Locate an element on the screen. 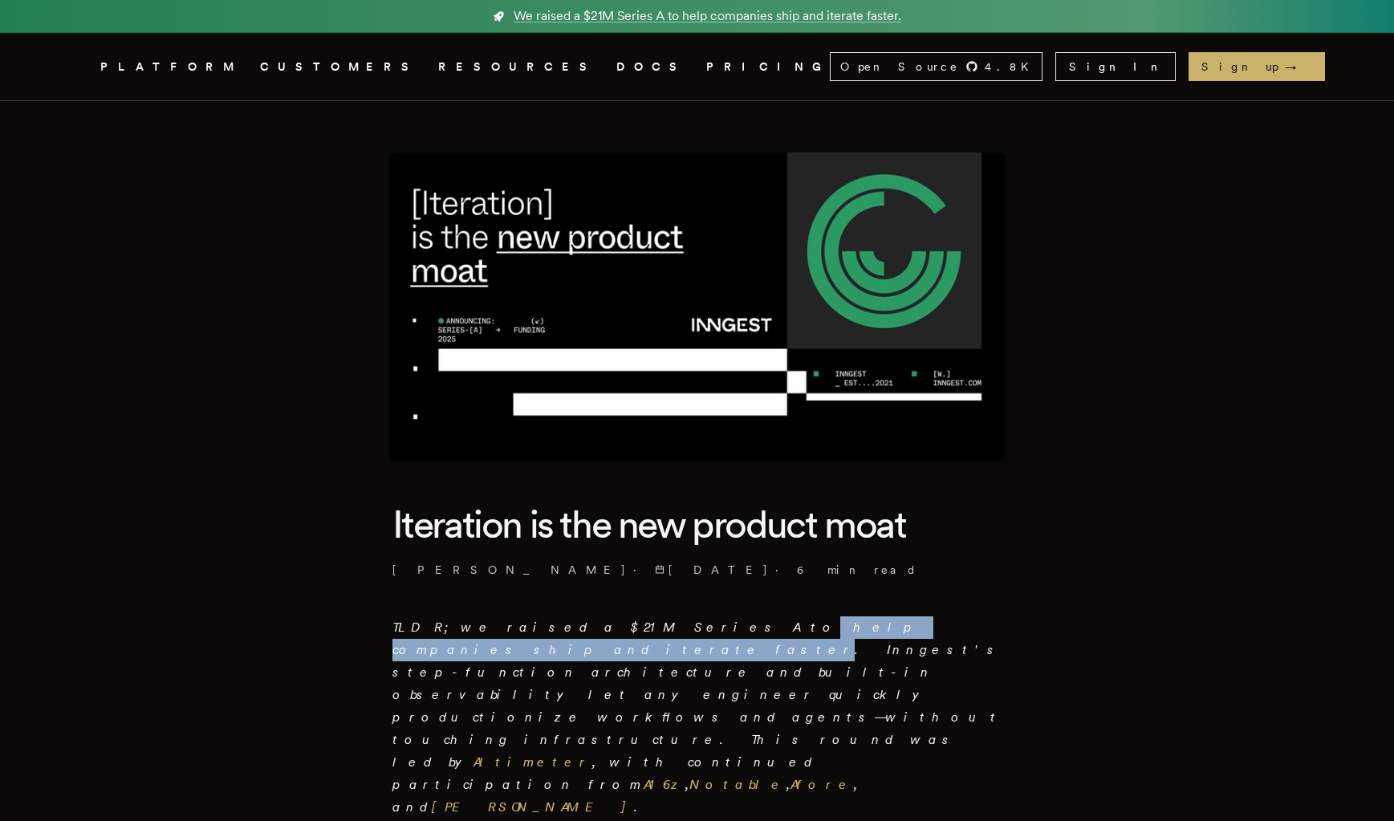  span: 4.8 K is located at coordinates (1011, 67).